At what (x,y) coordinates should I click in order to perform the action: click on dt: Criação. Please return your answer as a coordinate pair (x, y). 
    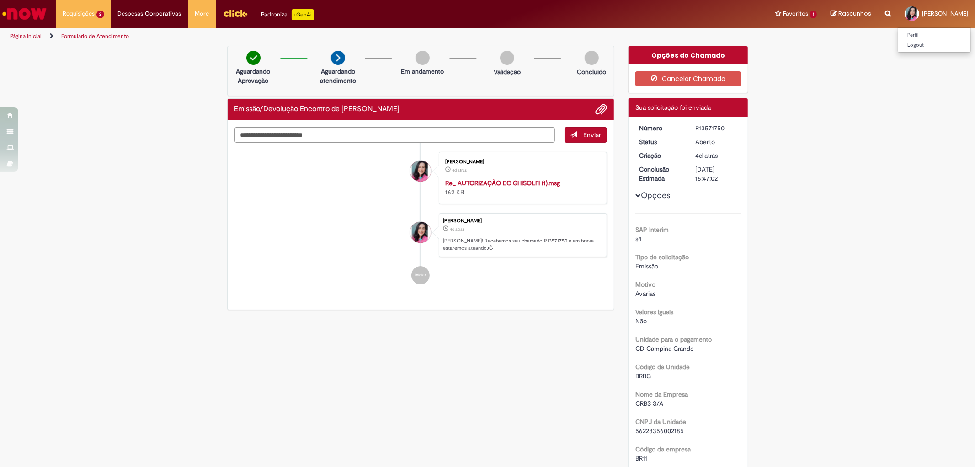
    Looking at the image, I should click on (660, 155).